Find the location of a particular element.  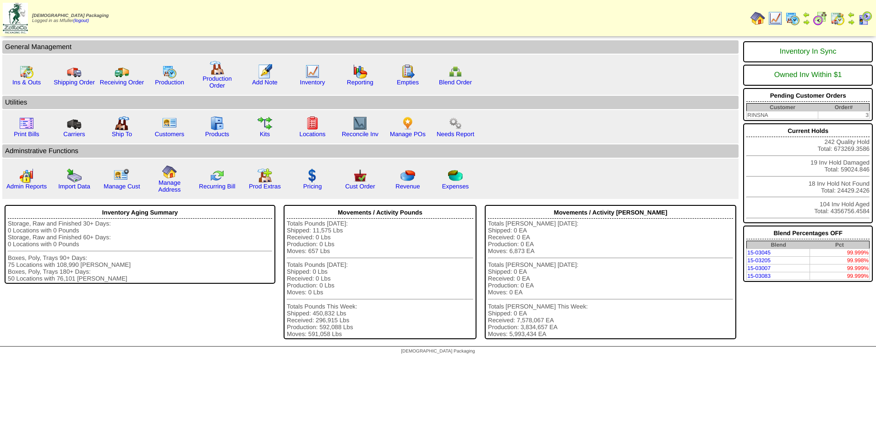

a: Shipping Order is located at coordinates (74, 82).